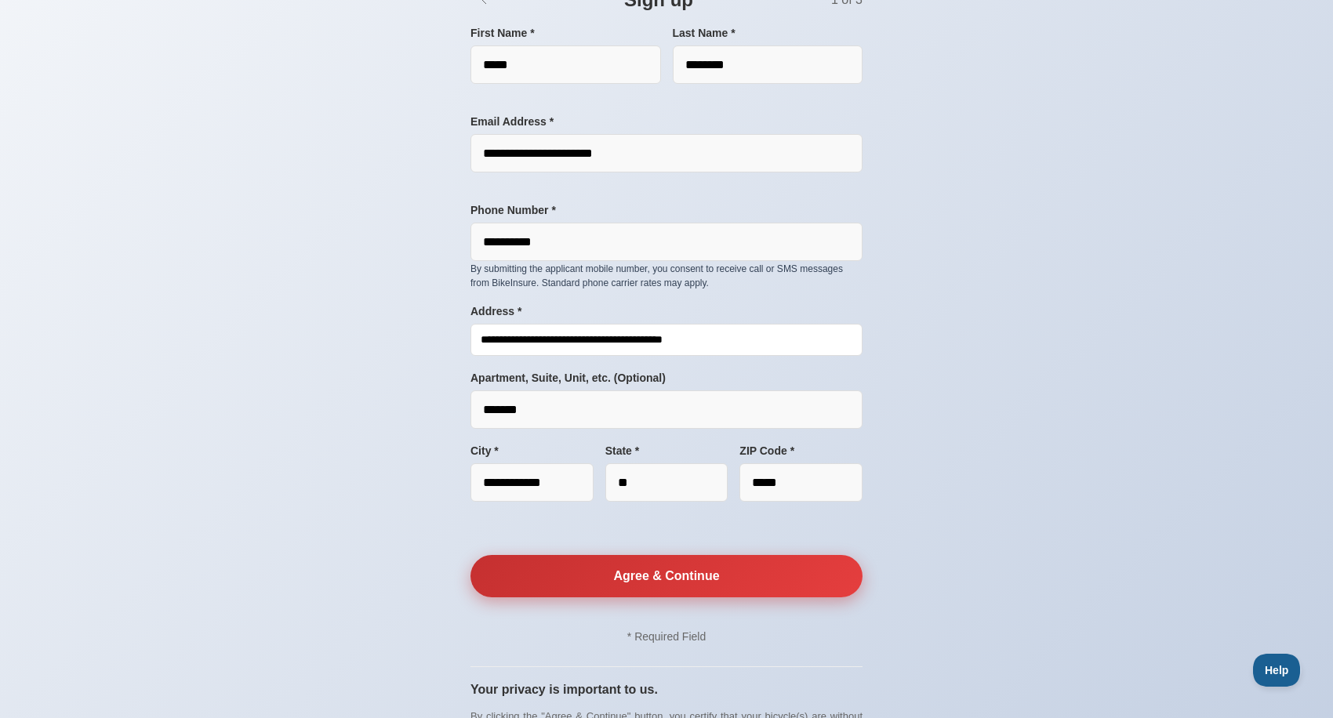 The width and height of the screenshot is (1333, 718). What do you see at coordinates (656, 276) in the screenshot?
I see `span: By submitting the applicant mobile number, you consent to receive call or SMS messages from BikeI...` at bounding box center [656, 276].